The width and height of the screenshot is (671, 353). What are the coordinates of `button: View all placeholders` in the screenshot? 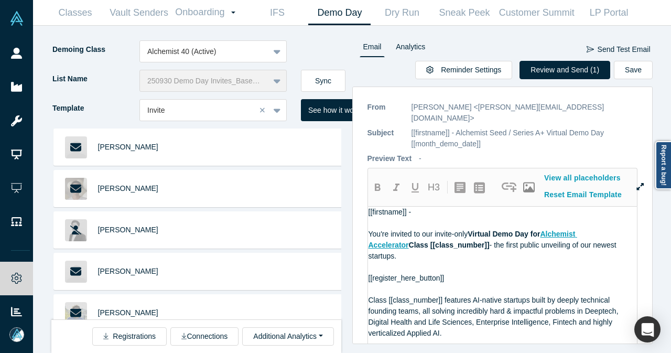 It's located at (583, 178).